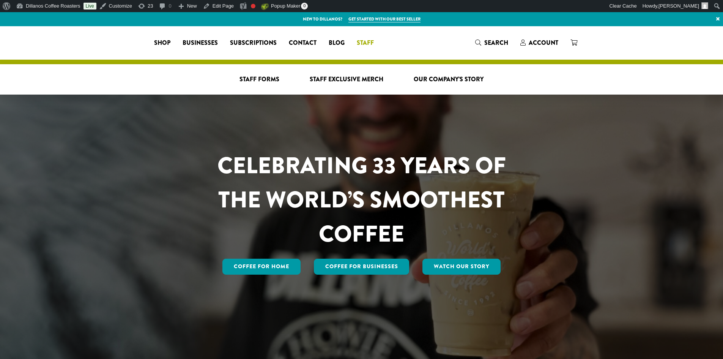 This screenshot has height=359, width=723. What do you see at coordinates (253, 43) in the screenshot?
I see `span: Subscriptions` at bounding box center [253, 43].